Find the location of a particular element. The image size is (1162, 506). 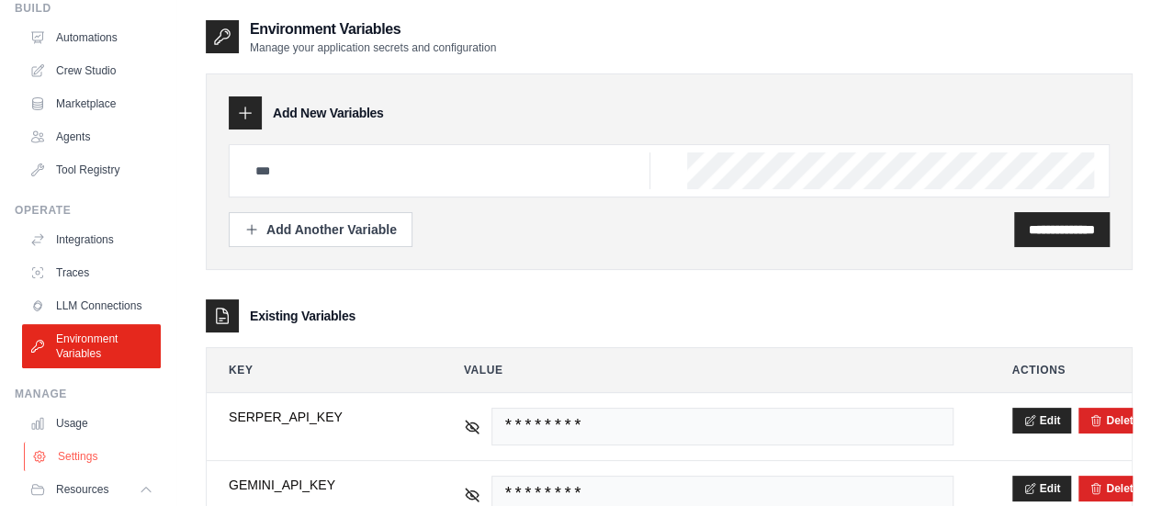

a: Marketplace is located at coordinates (91, 104).